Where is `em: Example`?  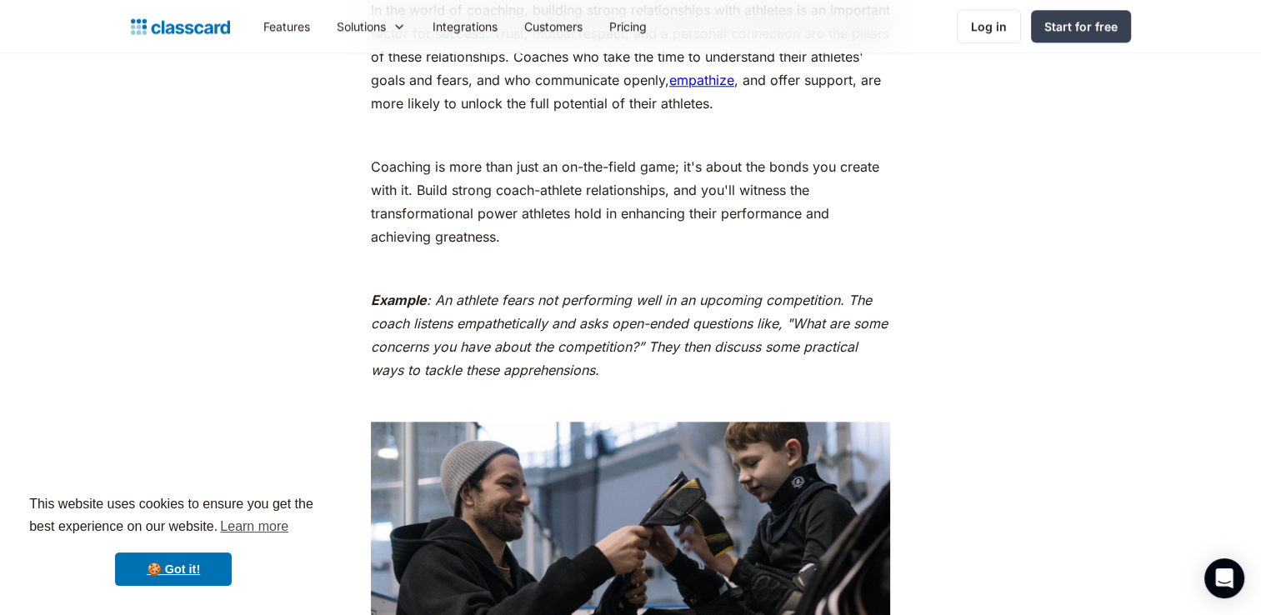 em: Example is located at coordinates (398, 300).